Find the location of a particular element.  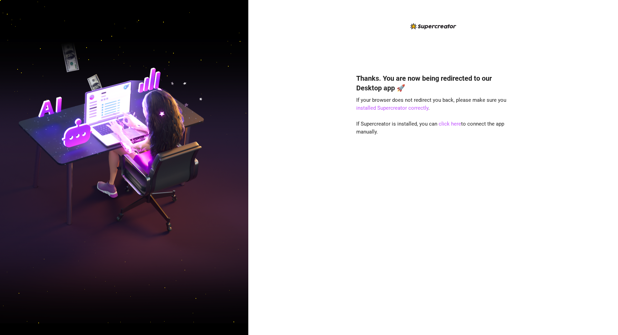

a: click here is located at coordinates (450, 124).